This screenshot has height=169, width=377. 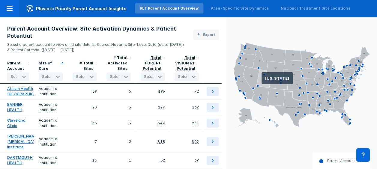 I want to click on div: 227, so click(x=162, y=107).